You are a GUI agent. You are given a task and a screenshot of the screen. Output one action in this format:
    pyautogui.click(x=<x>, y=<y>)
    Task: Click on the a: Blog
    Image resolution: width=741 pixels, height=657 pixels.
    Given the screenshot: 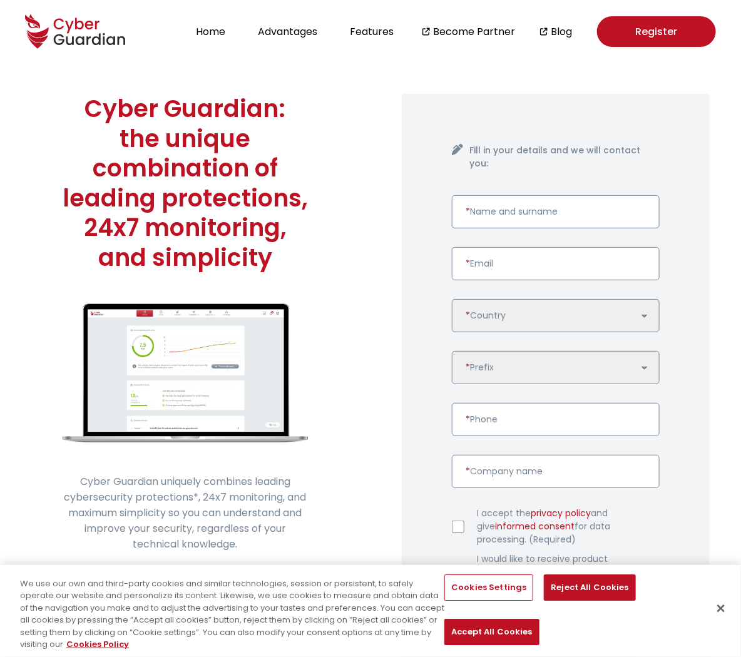 What is the action you would take?
    pyautogui.click(x=562, y=31)
    